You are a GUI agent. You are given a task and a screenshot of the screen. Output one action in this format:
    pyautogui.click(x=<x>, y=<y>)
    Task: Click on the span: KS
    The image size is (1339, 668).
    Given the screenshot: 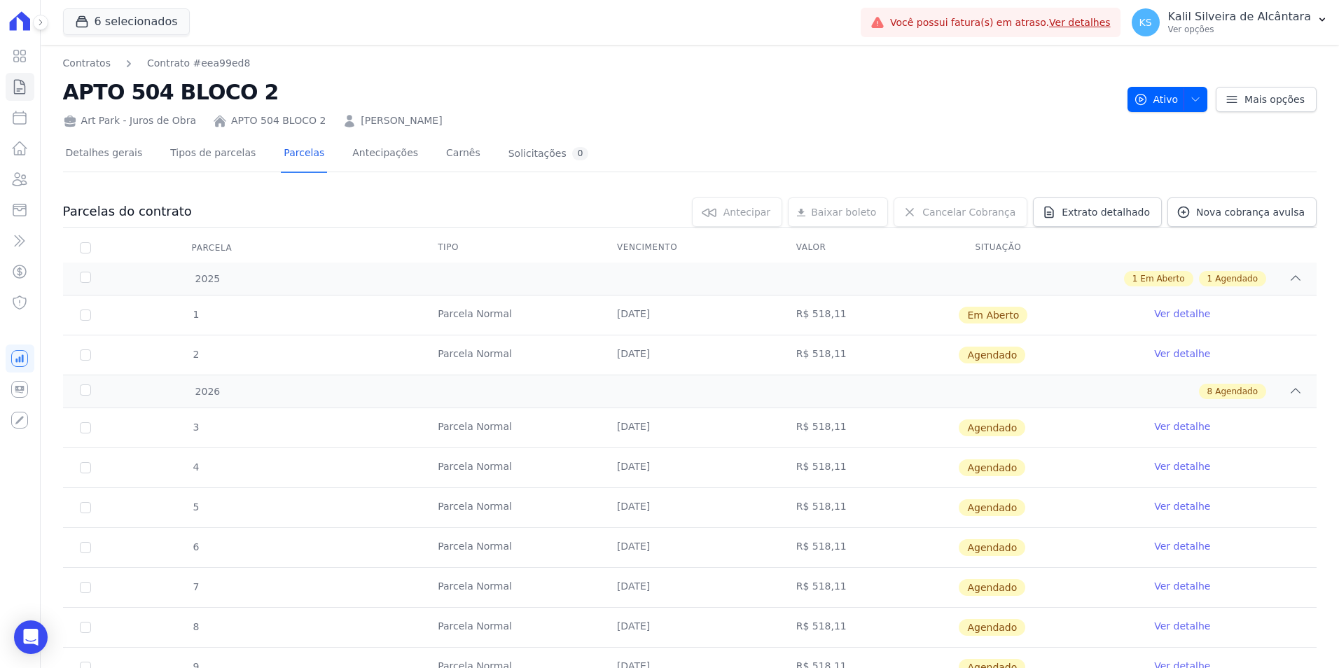 What is the action you would take?
    pyautogui.click(x=1146, y=22)
    